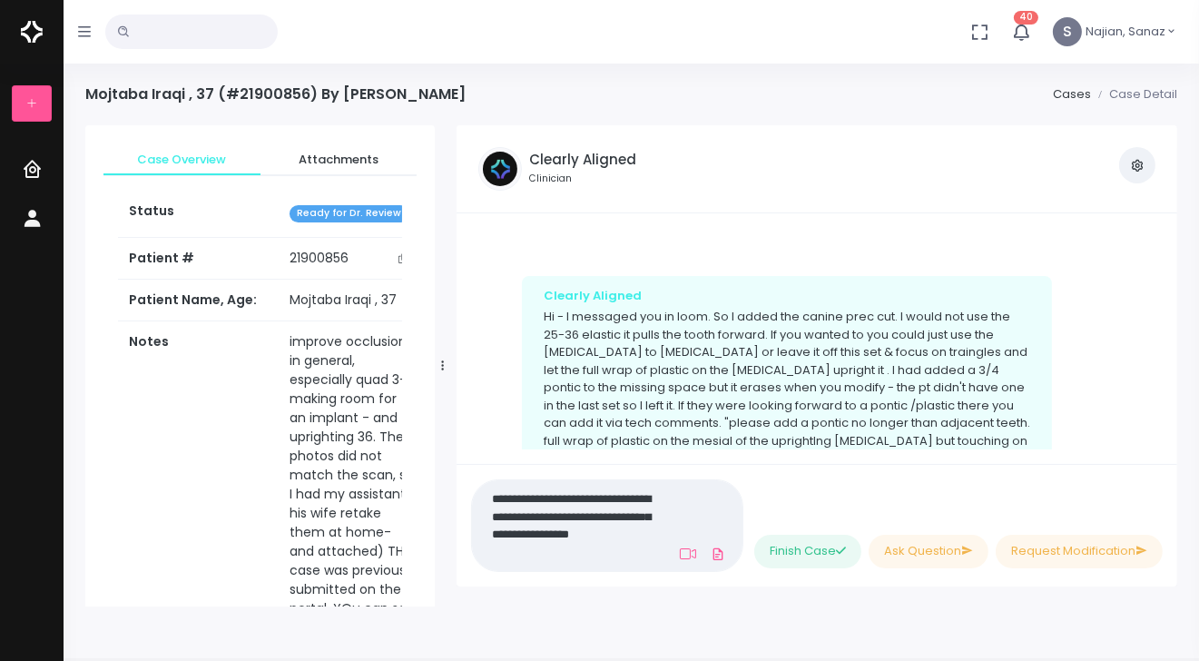  What do you see at coordinates (198, 300) in the screenshot?
I see `th: Patient Name, Age:` at bounding box center [198, 300].